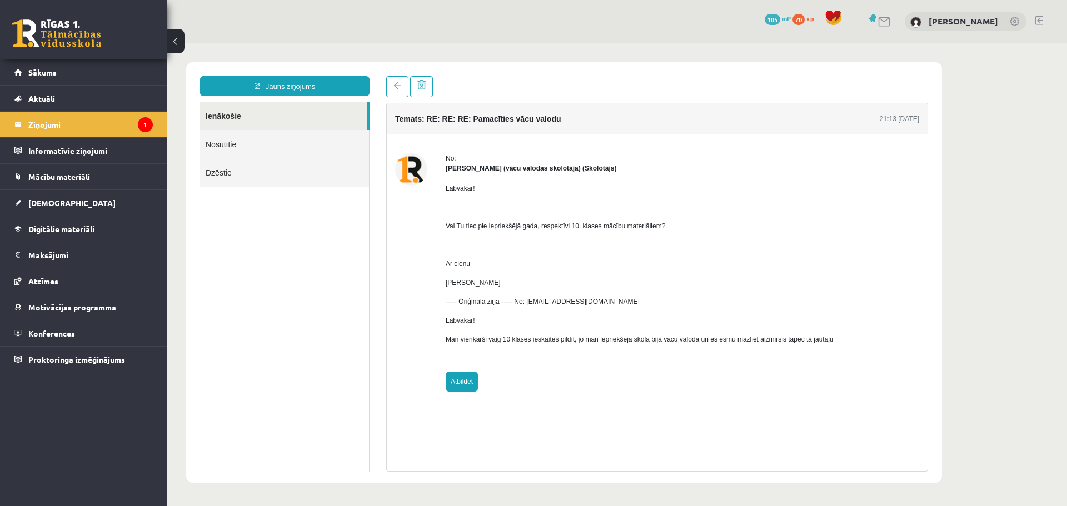  I want to click on p: Vai Tu tiec pie iepriekšējā gada, respektīvi 10. klases mācību materiāliem?, so click(473, 183).